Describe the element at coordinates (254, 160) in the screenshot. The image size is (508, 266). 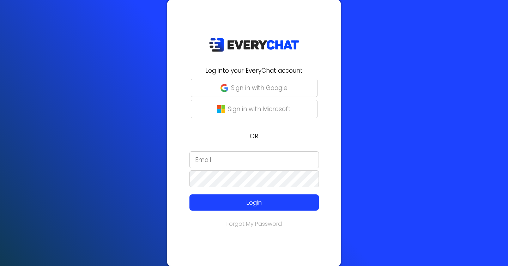
I see `input: Email` at that location.